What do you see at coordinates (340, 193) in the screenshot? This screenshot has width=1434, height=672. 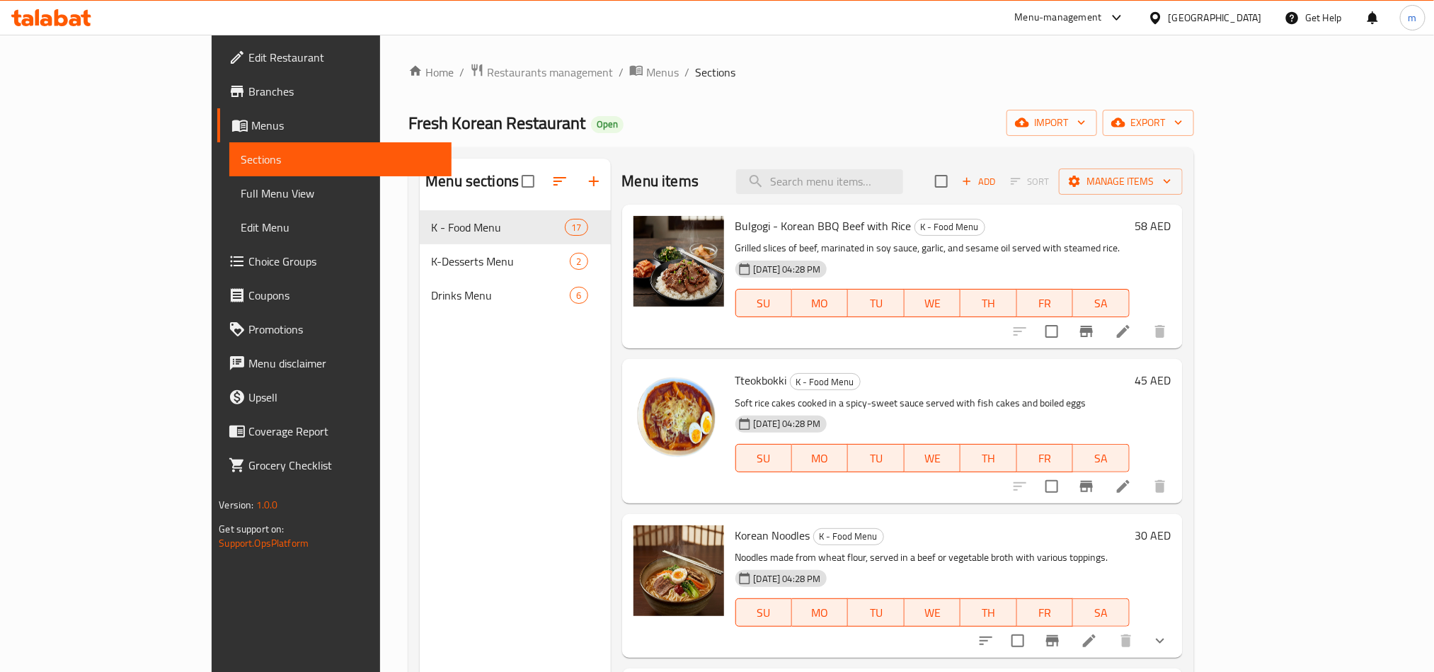 I see `span: Full Menu View` at bounding box center [340, 193].